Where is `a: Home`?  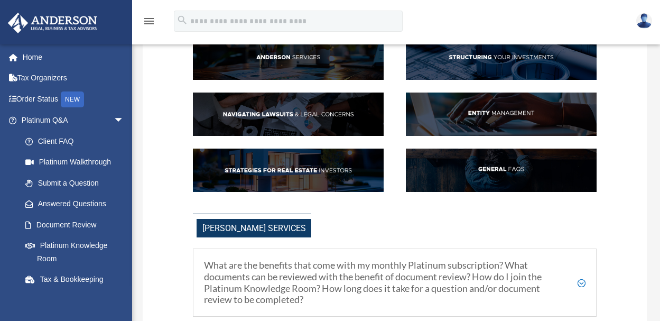
a: Home is located at coordinates (73, 57).